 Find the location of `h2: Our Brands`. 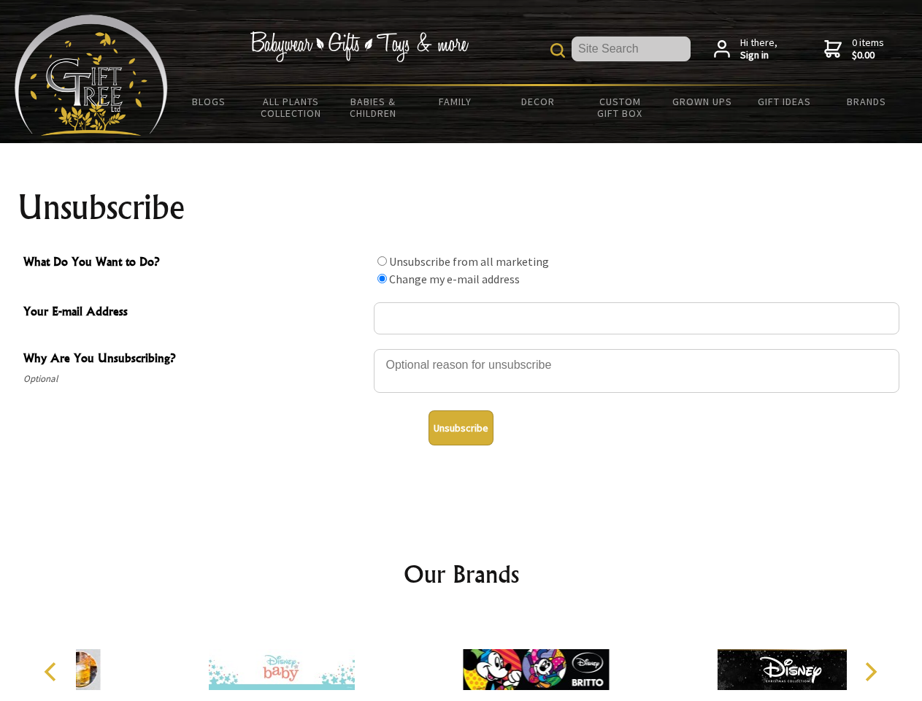

h2: Our Brands is located at coordinates (461, 574).